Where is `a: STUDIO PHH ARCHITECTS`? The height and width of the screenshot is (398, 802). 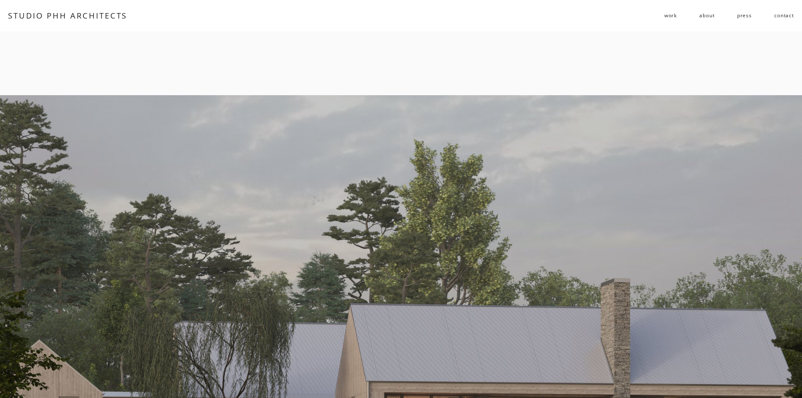
a: STUDIO PHH ARCHITECTS is located at coordinates (67, 15).